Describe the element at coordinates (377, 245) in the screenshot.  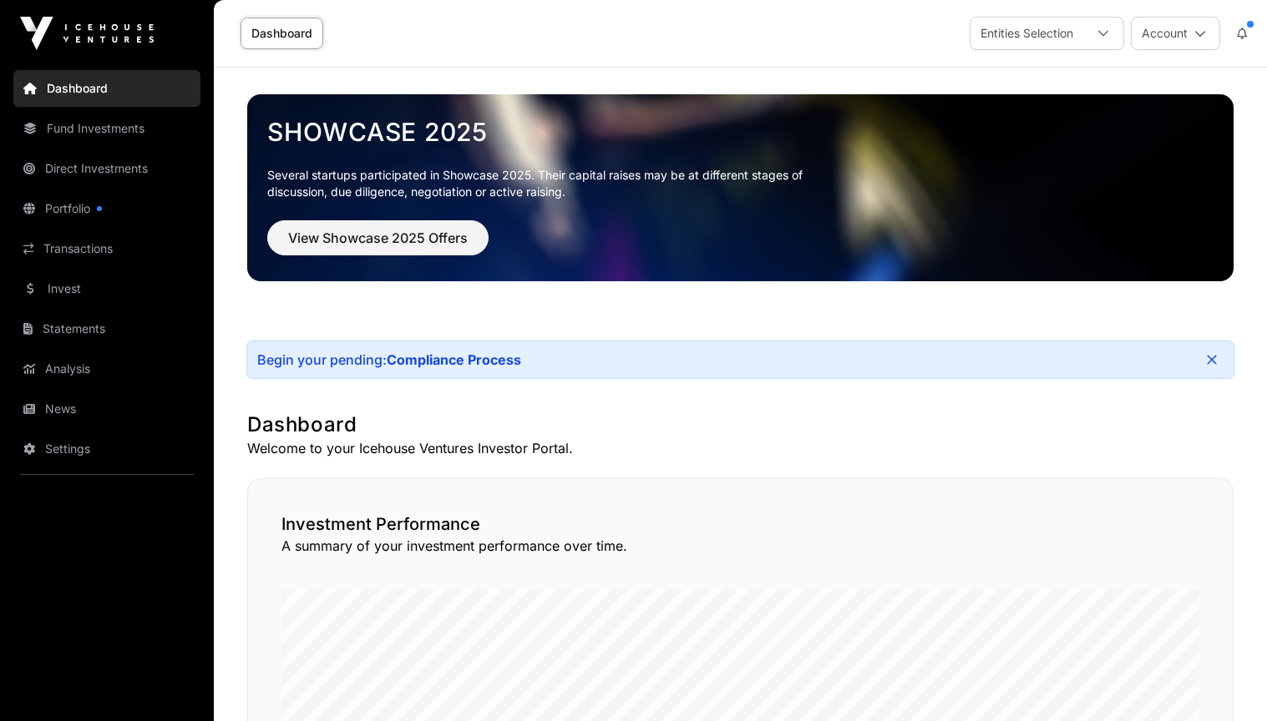
I see `a: View Showcase 2025 Offers` at that location.